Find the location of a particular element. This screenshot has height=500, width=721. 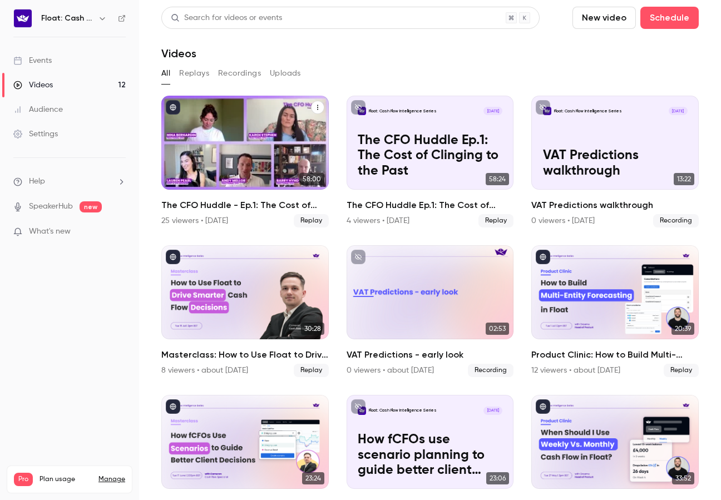

h2: Masterclass: How to Use Float to Drive Smarter Cash Flow Decisions is located at coordinates (245, 355).